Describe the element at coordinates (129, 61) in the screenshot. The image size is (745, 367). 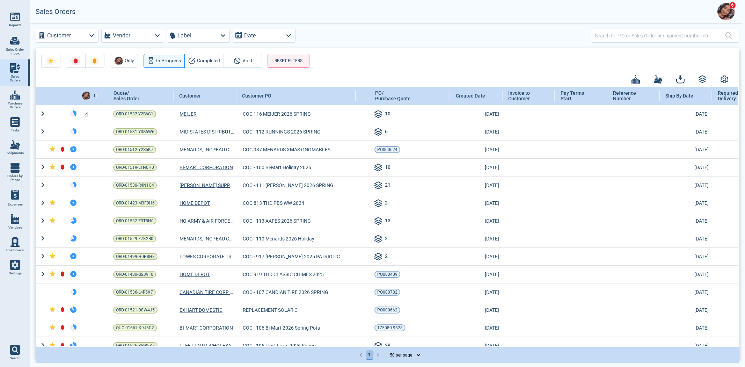
I see `span: Only` at that location.